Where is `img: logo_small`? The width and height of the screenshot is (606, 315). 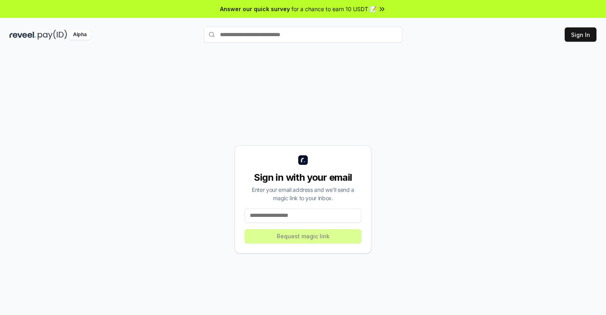 img: logo_small is located at coordinates (303, 160).